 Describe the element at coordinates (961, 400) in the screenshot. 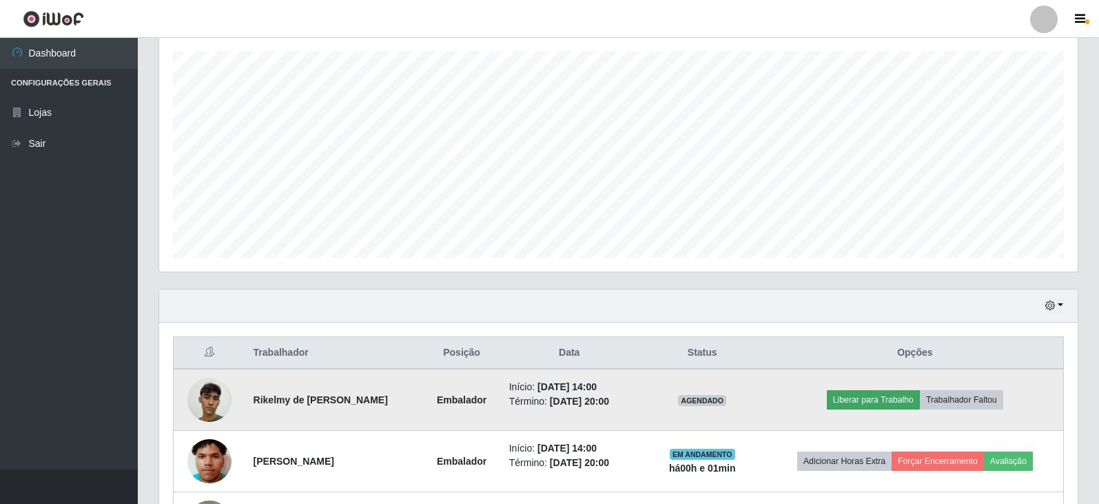

I see `button: Trabalhador Faltou` at that location.